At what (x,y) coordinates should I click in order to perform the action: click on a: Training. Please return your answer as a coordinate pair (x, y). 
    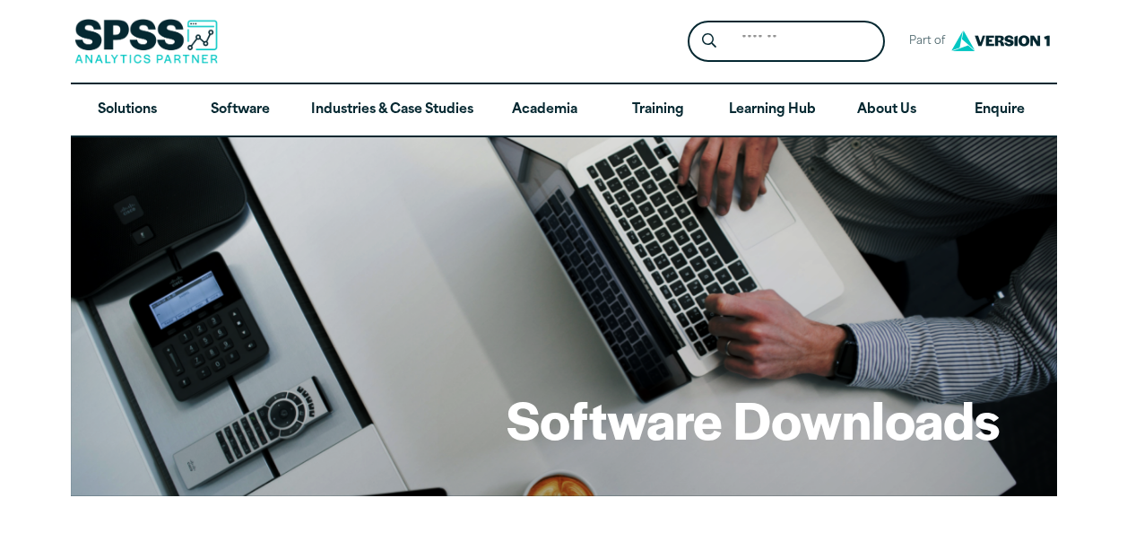
    Looking at the image, I should click on (657, 110).